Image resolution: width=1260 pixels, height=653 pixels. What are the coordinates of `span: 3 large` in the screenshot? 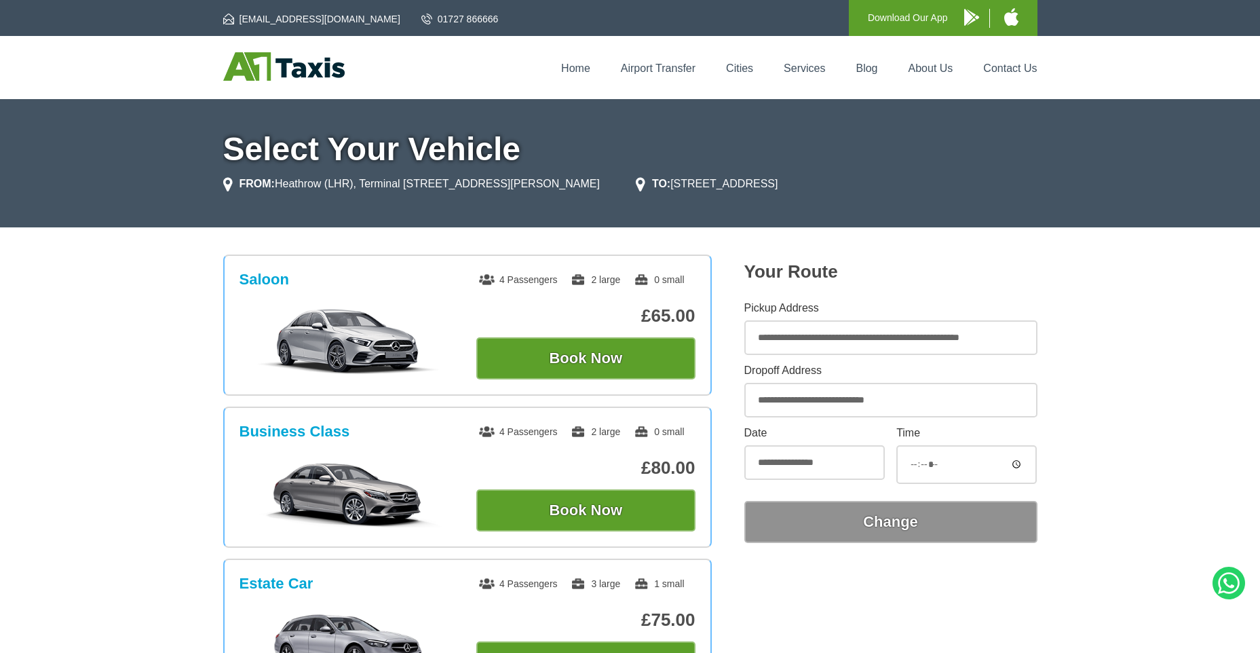 It's located at (595, 584).